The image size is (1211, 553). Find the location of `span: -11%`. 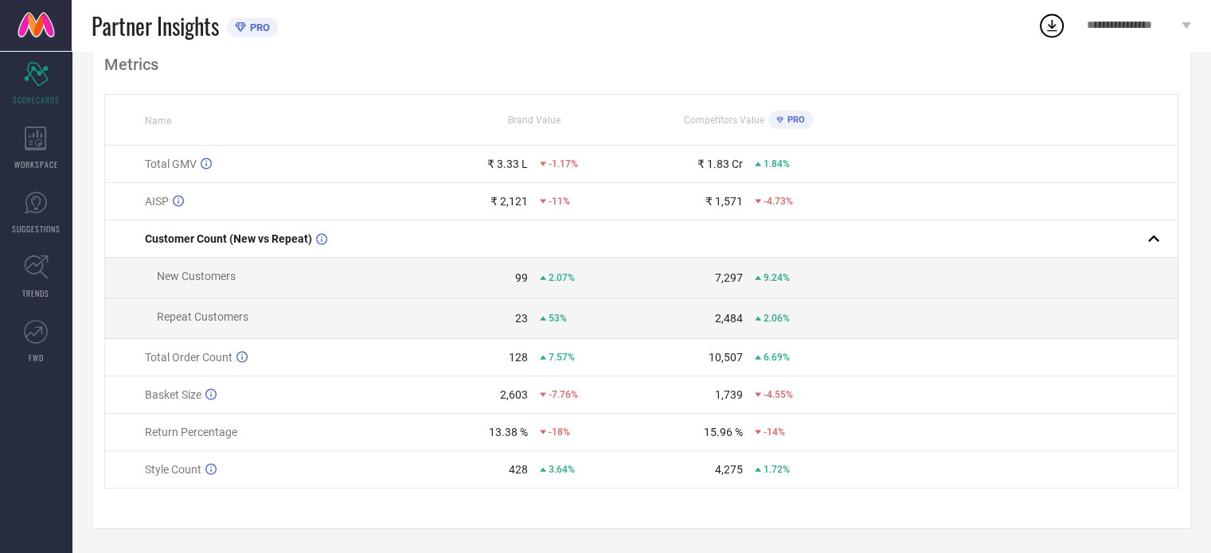

span: -11% is located at coordinates (559, 201).